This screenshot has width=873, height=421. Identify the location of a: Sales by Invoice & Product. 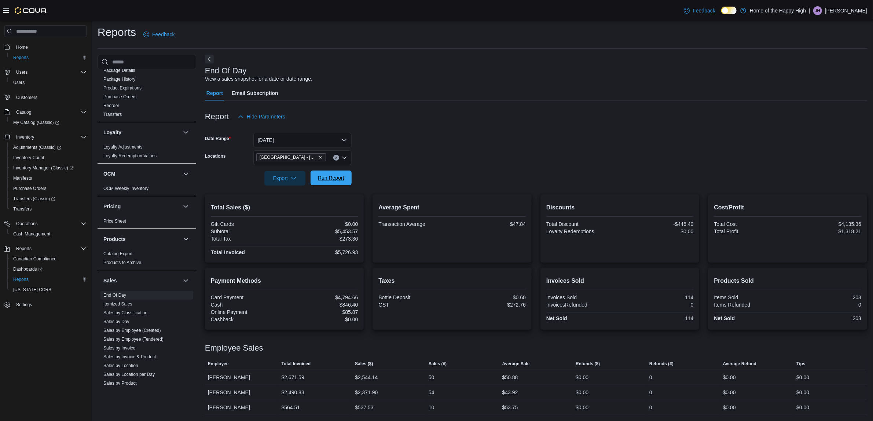
(129, 357).